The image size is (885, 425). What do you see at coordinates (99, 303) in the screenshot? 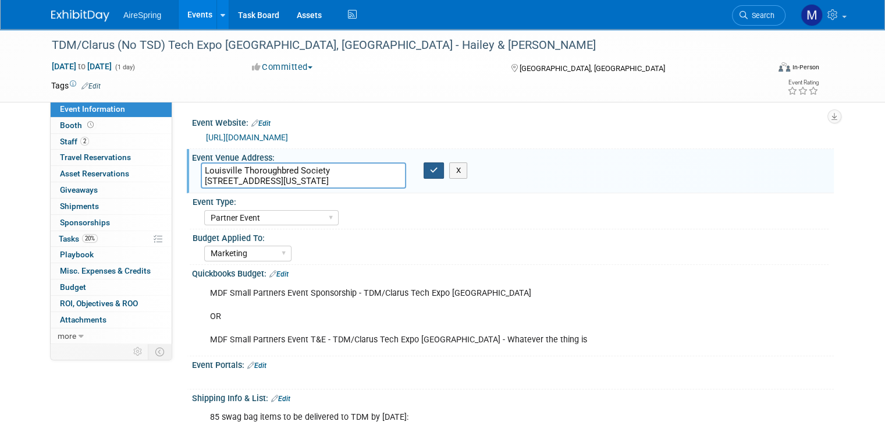
I see `span: ROI, Objectives & ROO` at bounding box center [99, 303].